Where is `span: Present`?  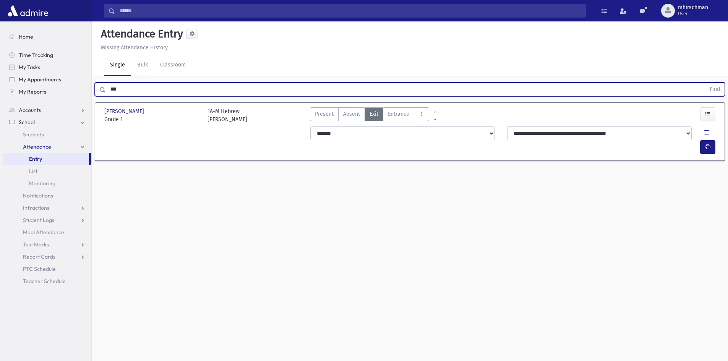
span: Present is located at coordinates (324, 114).